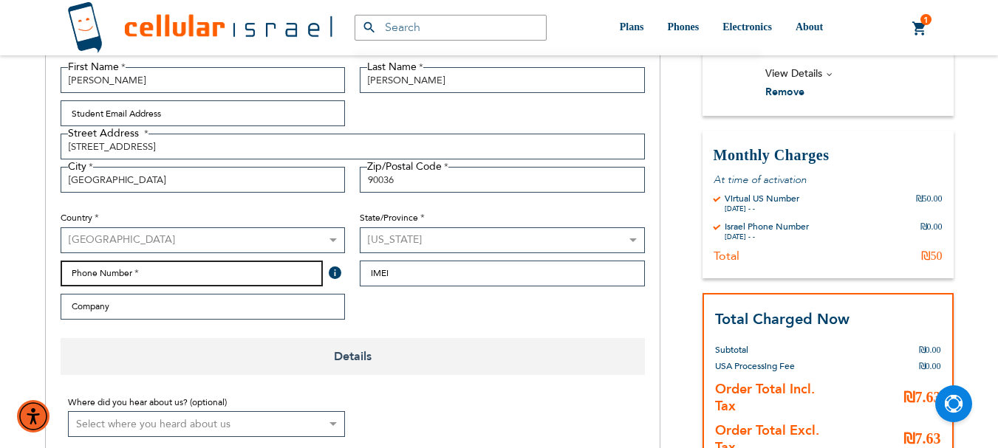  Describe the element at coordinates (352, 357) in the screenshot. I see `span: Details` at that location.